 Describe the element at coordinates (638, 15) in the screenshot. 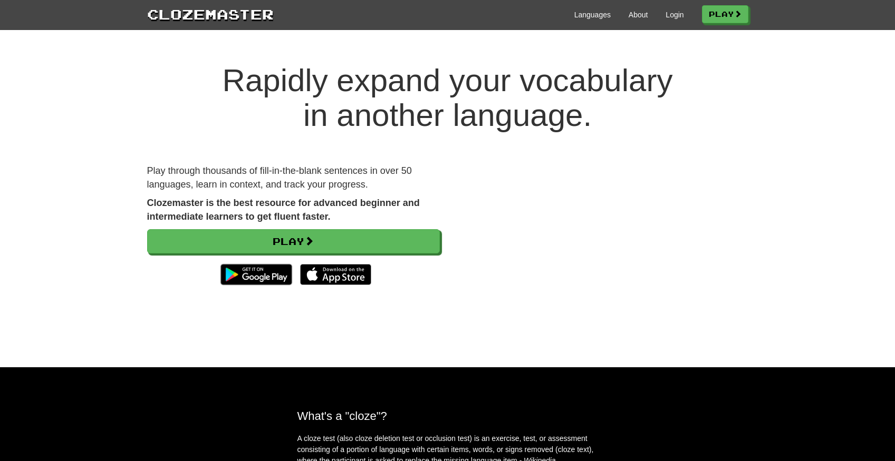

I see `a: About` at that location.